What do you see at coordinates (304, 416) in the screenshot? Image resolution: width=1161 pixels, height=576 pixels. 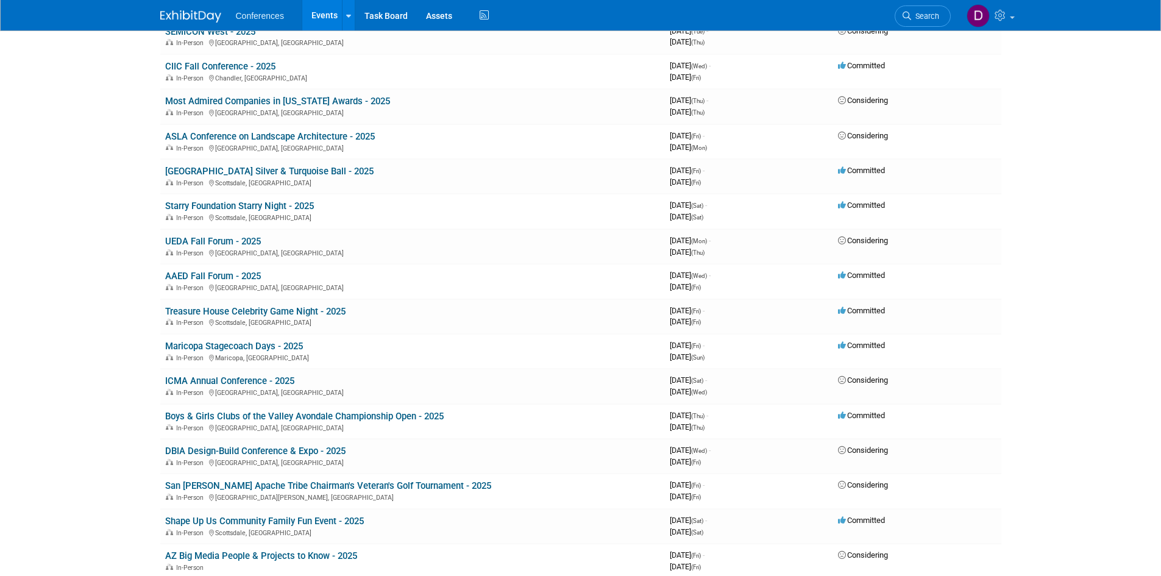 I see `a: Boys & Girls Clubs of the Valley Avondale Championship Open - 2025` at bounding box center [304, 416].